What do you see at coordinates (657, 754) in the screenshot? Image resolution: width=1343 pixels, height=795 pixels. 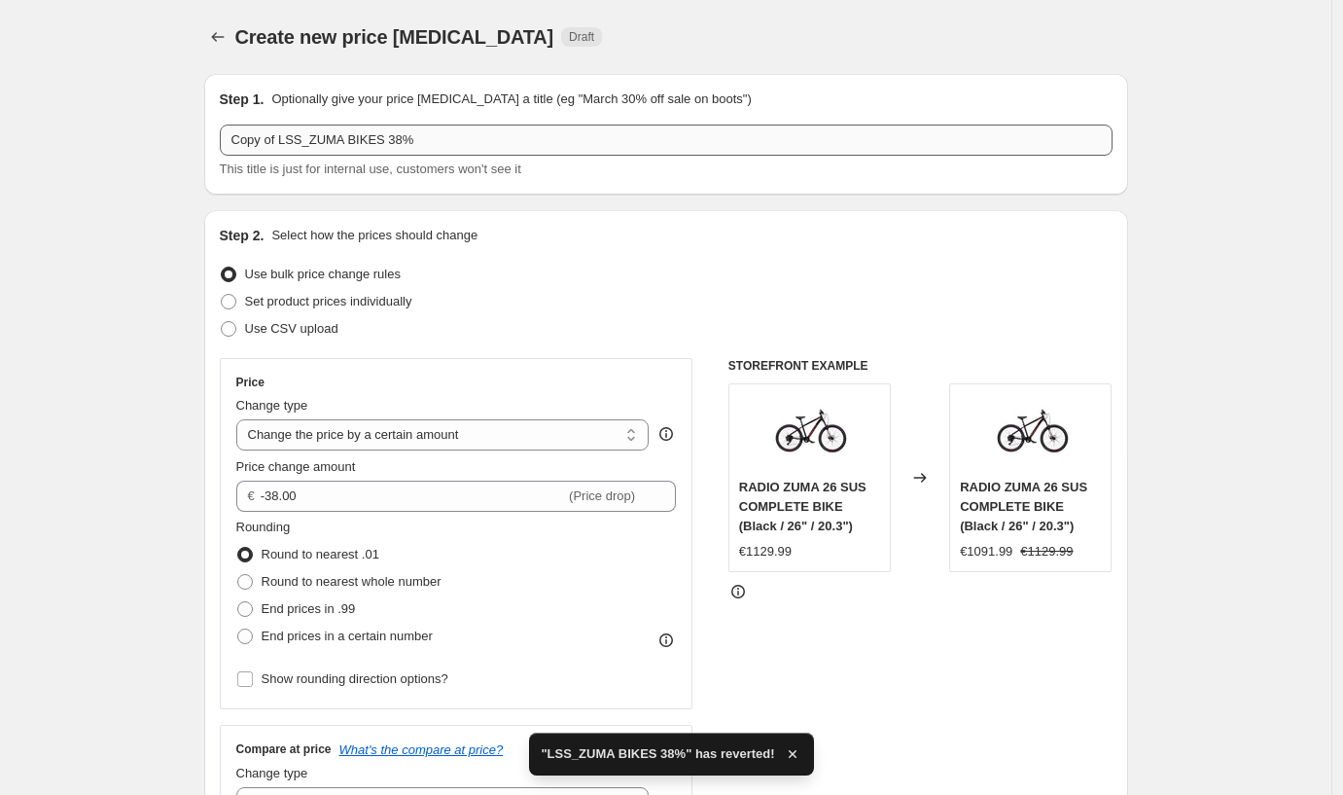 I see `span: "LSS_ZUMA BIKES 38%" has reverted!` at bounding box center [657, 754].